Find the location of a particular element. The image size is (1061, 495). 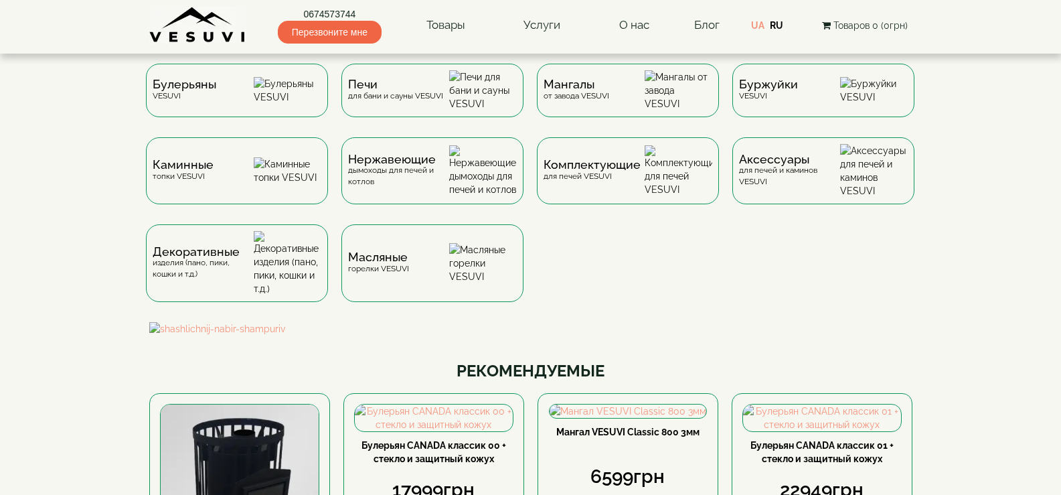

img: Мангал VESUVI Classic 800 3мм is located at coordinates (628, 411).